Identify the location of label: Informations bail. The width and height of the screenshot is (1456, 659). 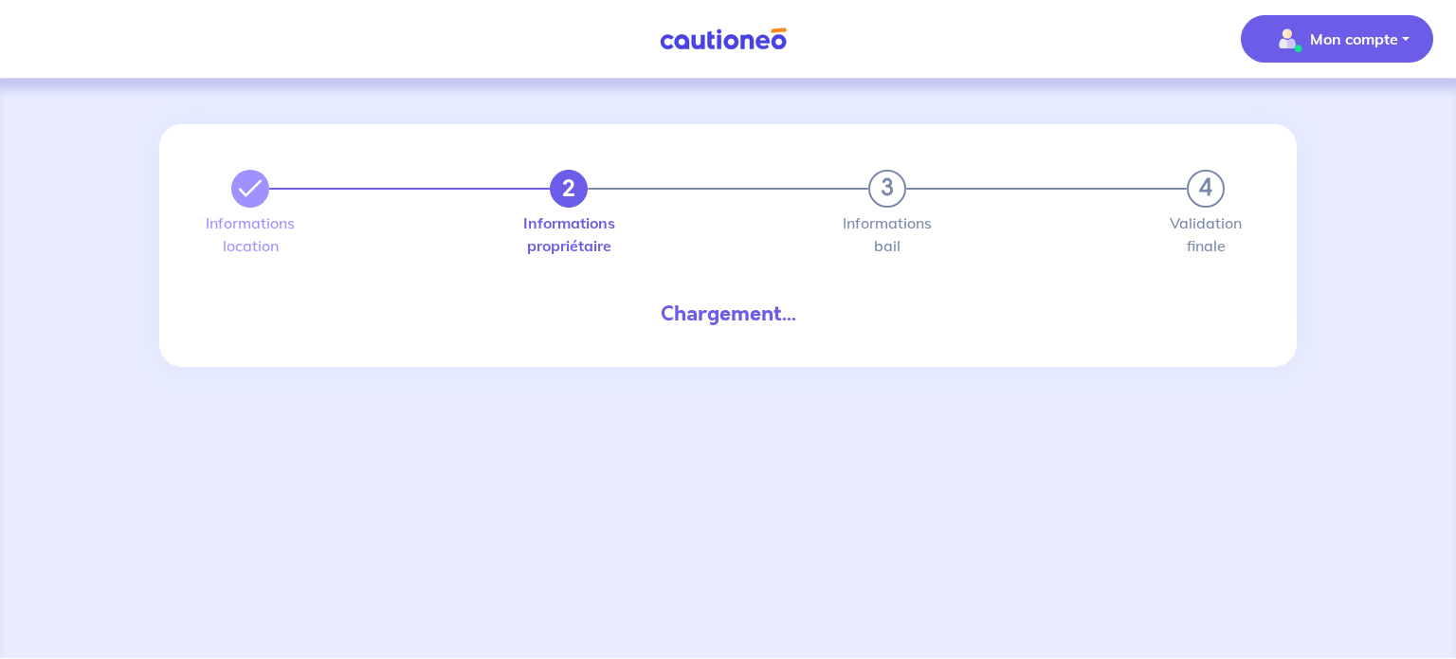
(887, 234).